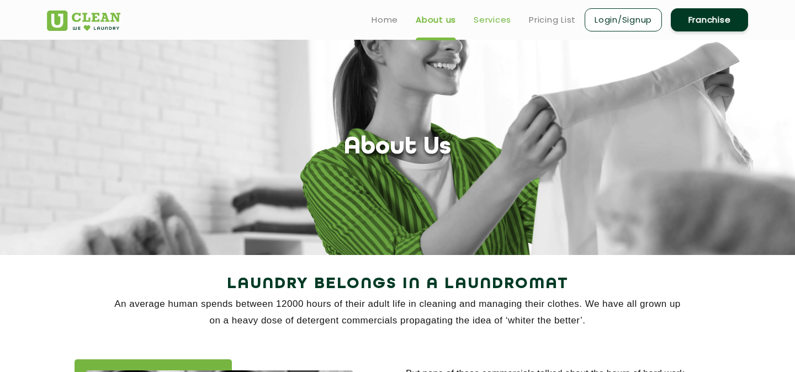  I want to click on h1: About Us, so click(398, 147).